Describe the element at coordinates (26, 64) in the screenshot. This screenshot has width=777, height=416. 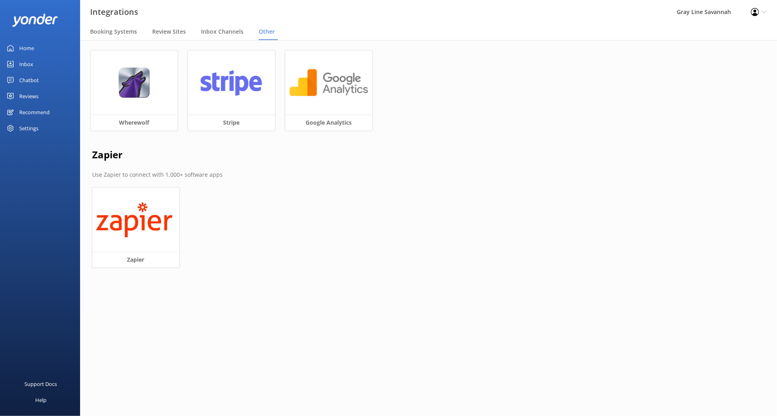
I see `div: Inbox` at that location.